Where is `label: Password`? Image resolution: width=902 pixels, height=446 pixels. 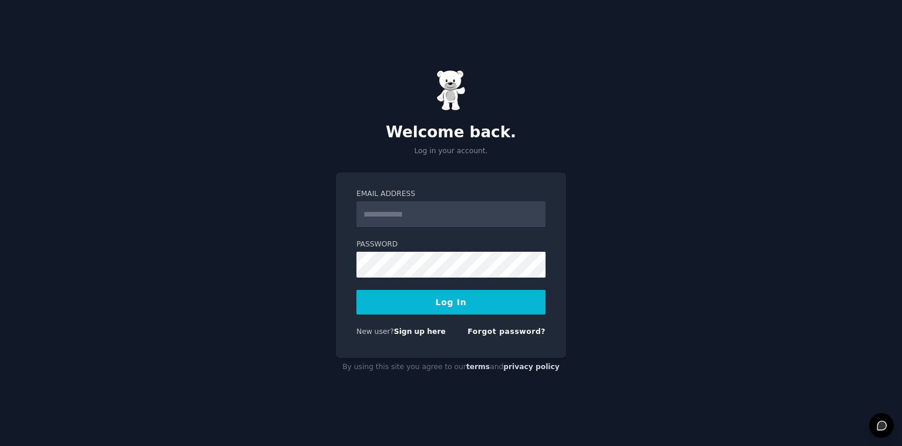 label: Password is located at coordinates (451, 245).